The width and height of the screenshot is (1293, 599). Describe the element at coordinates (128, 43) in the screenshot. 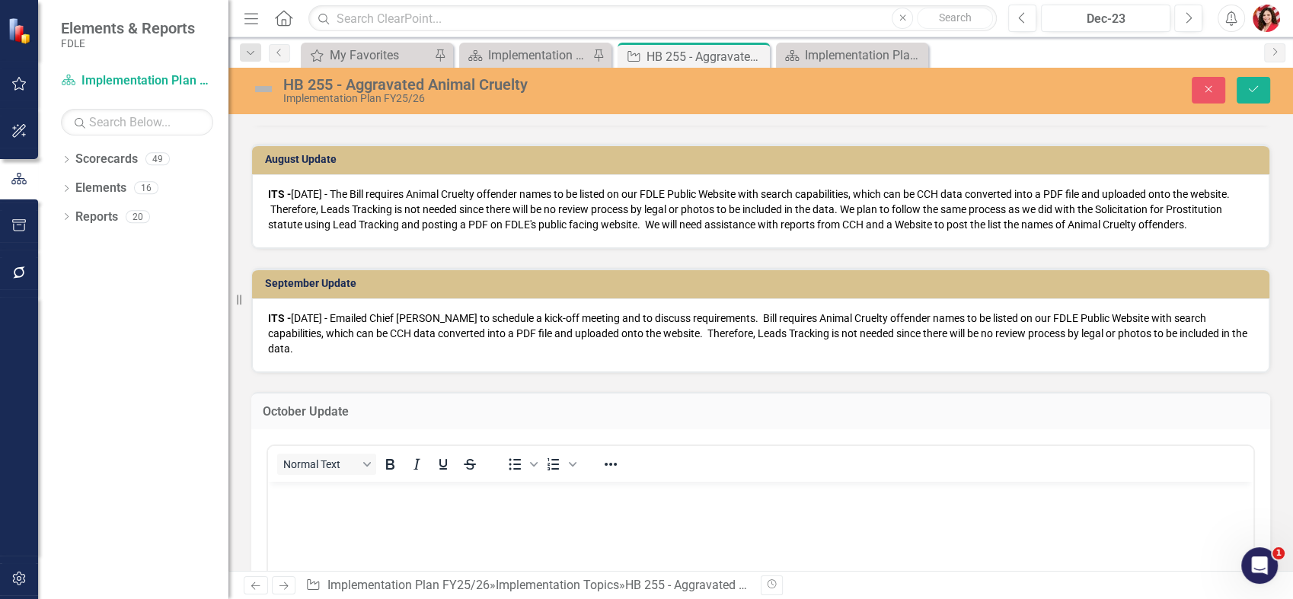

I see `small: FDLE` at that location.